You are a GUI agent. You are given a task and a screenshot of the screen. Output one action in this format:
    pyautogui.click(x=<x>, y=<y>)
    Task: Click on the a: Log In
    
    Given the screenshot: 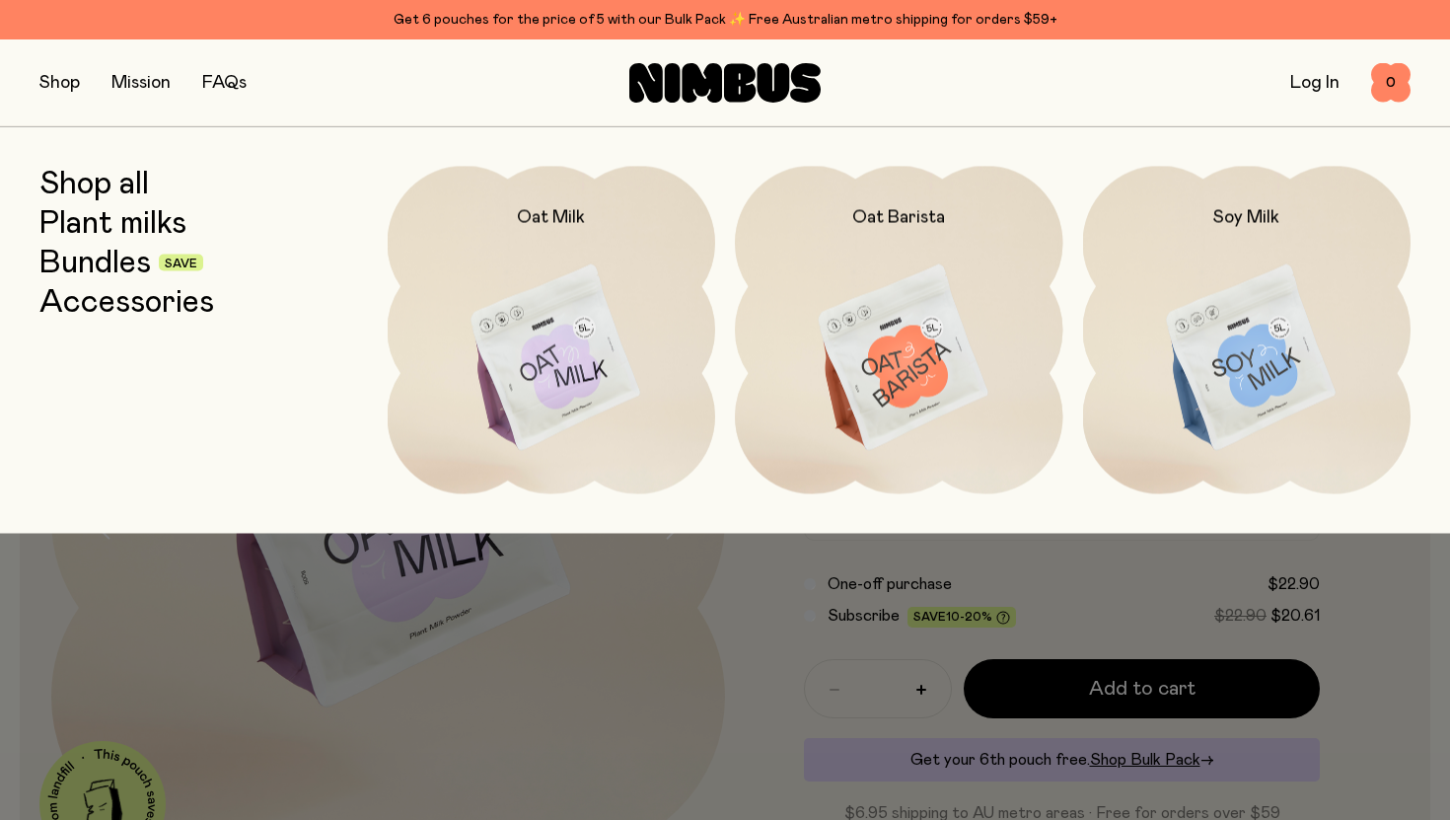 What is the action you would take?
    pyautogui.click(x=1315, y=83)
    